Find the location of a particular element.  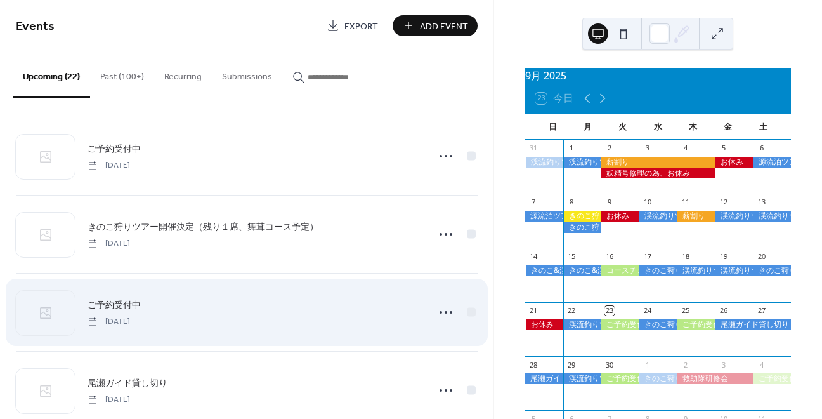

div: 月 is located at coordinates (587, 127).